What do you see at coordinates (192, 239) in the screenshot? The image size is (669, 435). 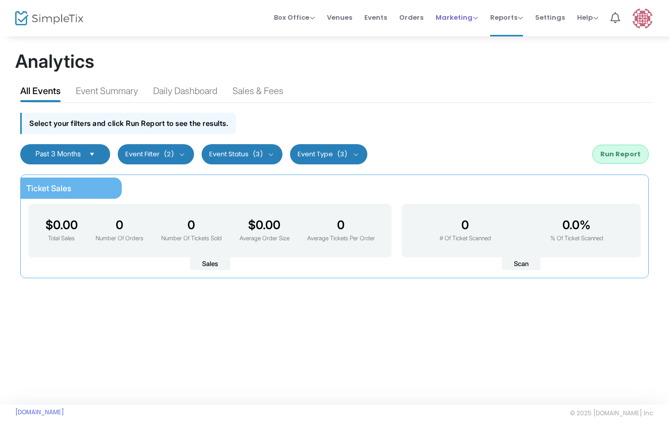 I see `p: Number Of Tickets Sold` at bounding box center [192, 239].